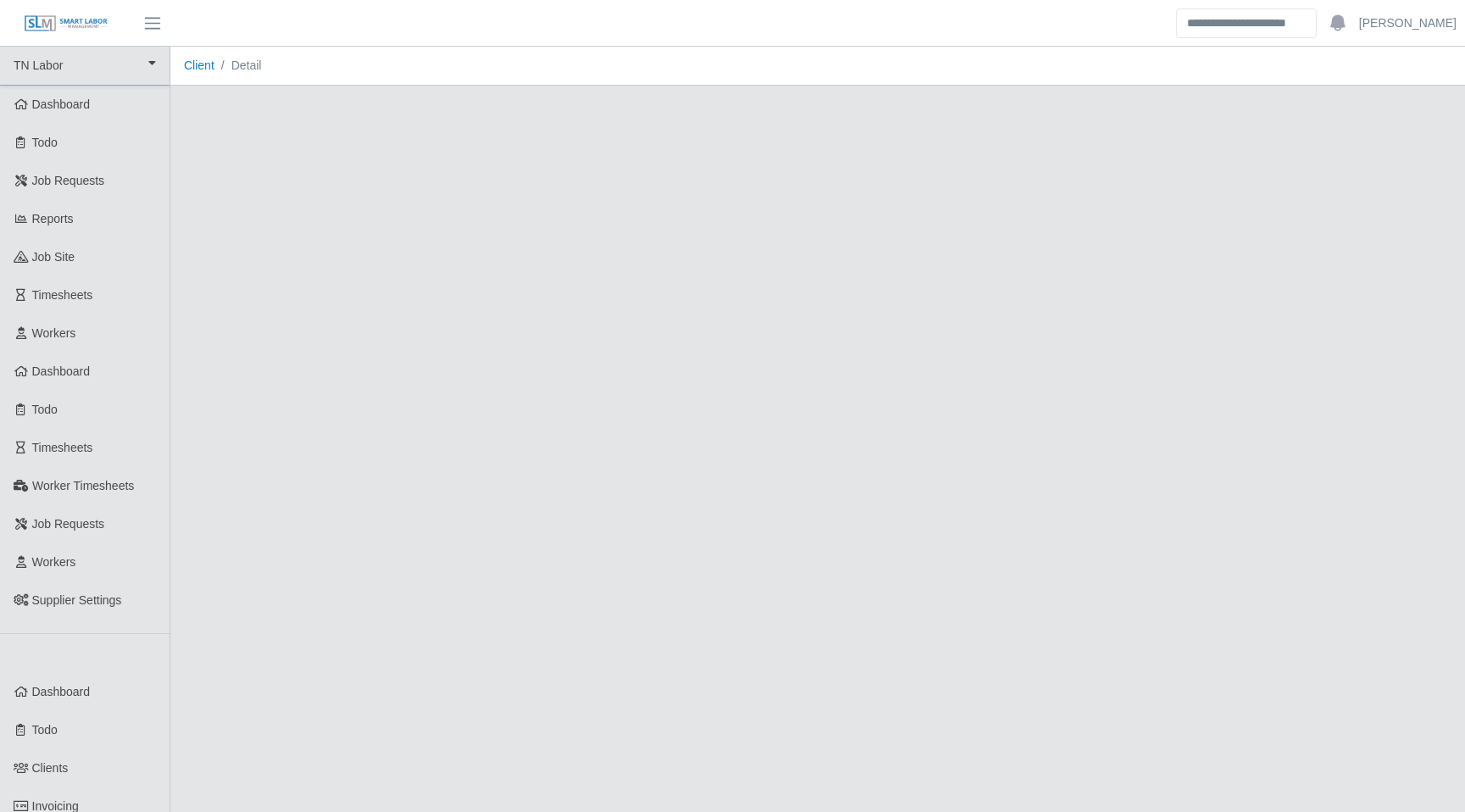 This screenshot has height=812, width=1465. What do you see at coordinates (83, 485) in the screenshot?
I see `span: Worker Timesheets` at bounding box center [83, 485].